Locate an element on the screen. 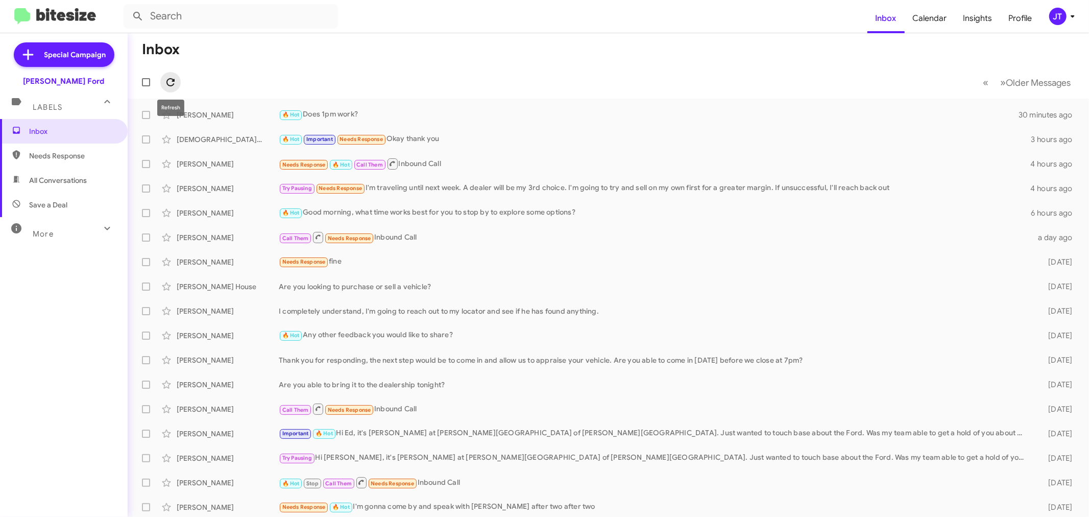 The width and height of the screenshot is (1089, 517). div: 6 hours ago is located at coordinates (1055, 213).